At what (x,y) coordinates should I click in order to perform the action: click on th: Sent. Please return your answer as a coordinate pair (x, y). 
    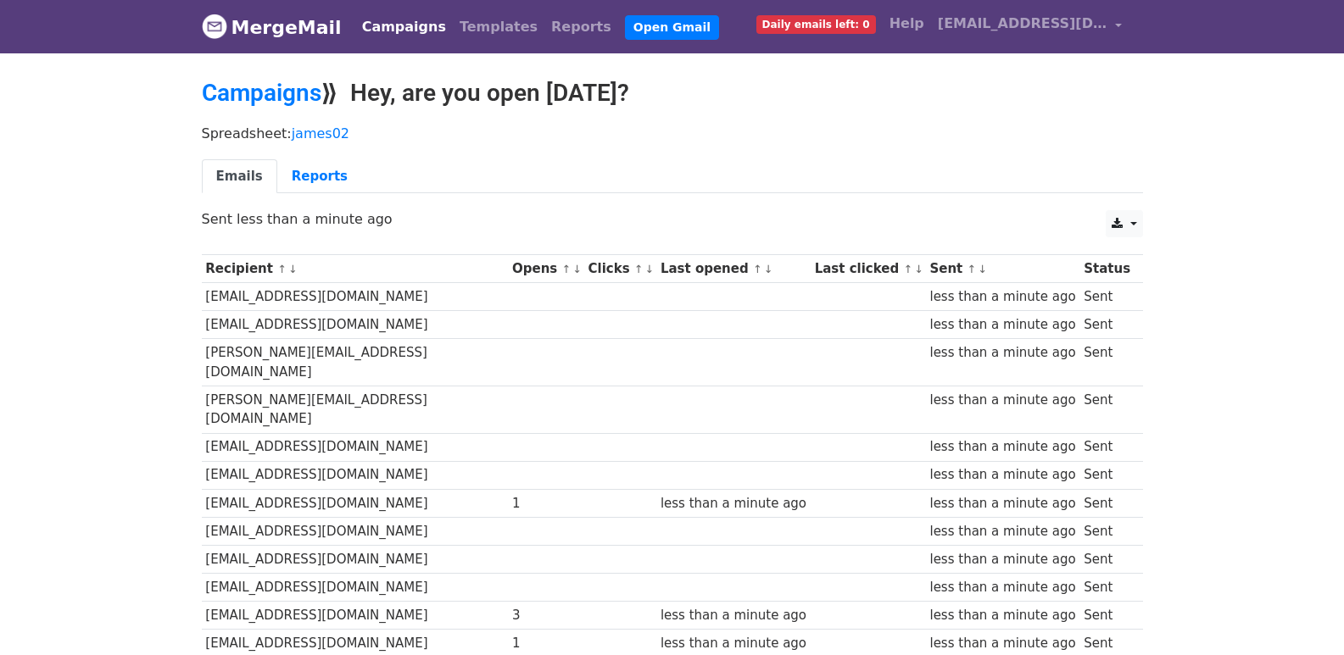
    Looking at the image, I should click on (1003, 269).